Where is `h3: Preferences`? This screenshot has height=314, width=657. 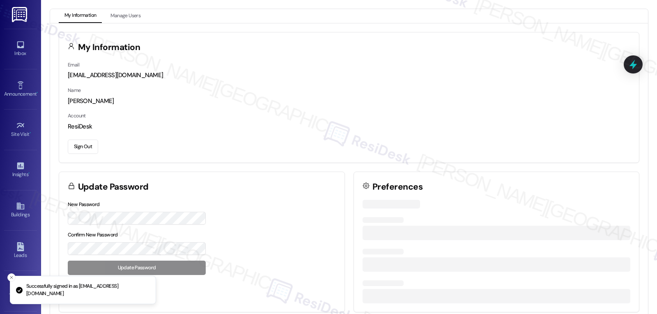
h3: Preferences is located at coordinates (397, 187).